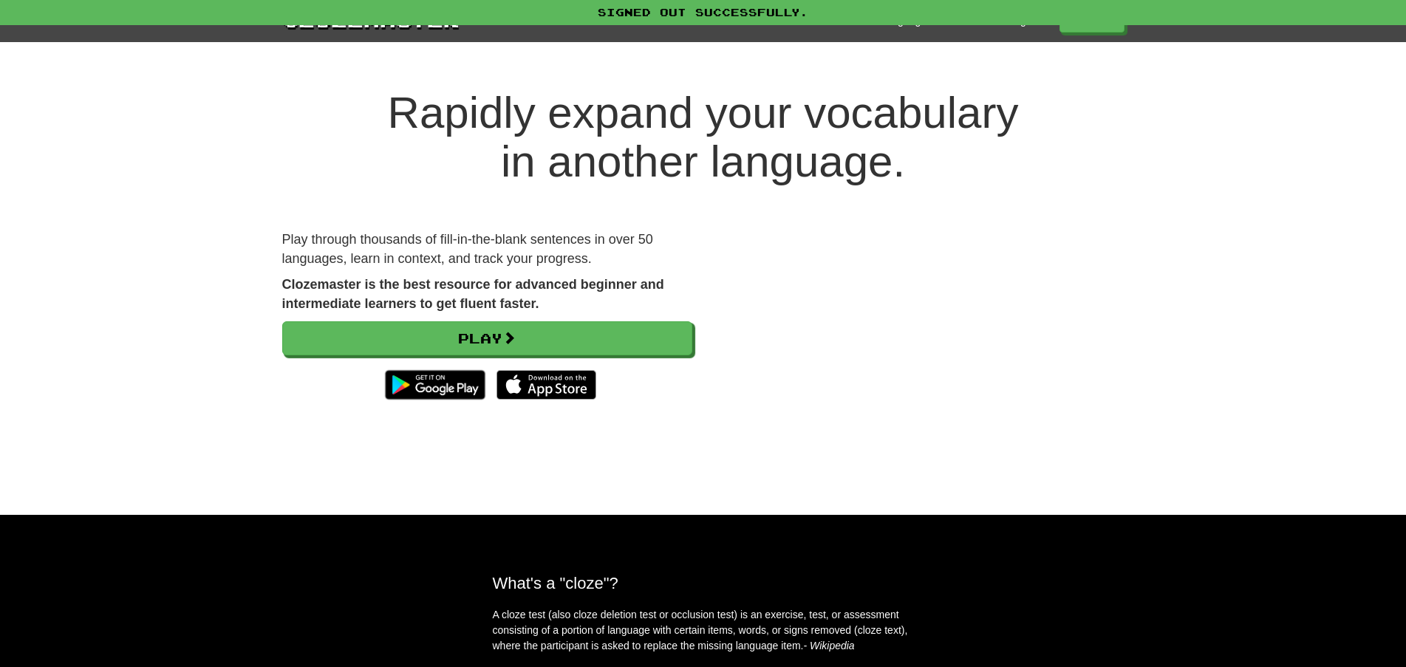 This screenshot has width=1406, height=667. Describe the element at coordinates (487, 338) in the screenshot. I see `a: Play` at that location.